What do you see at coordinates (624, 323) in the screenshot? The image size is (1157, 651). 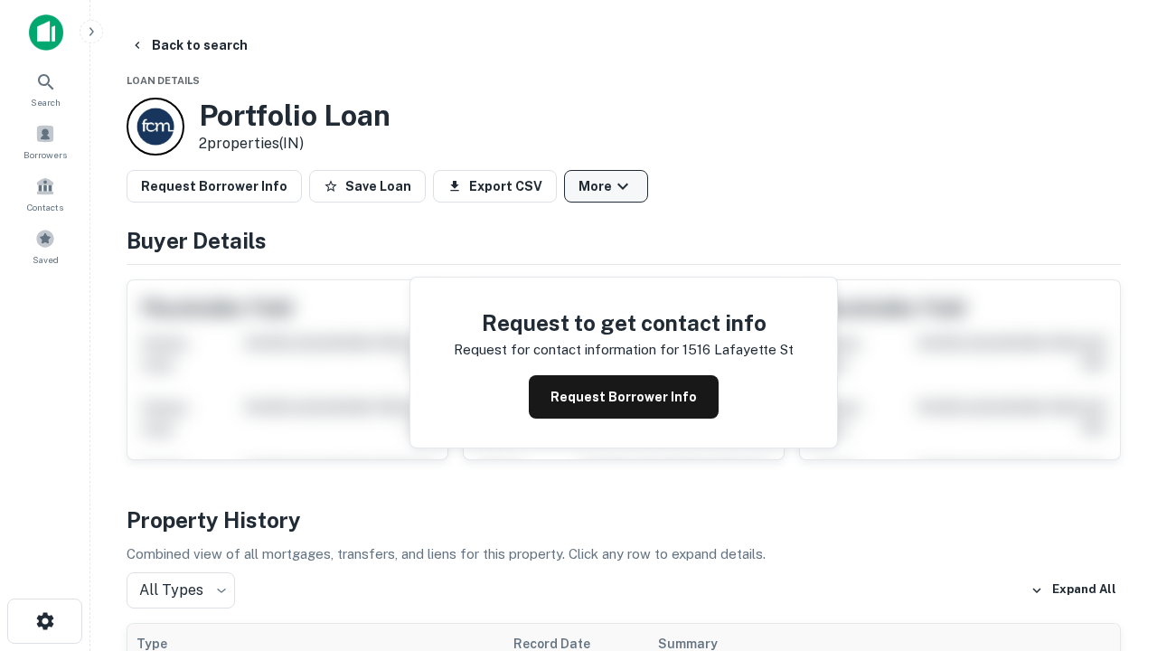 I see `h4: Request to get contact info` at bounding box center [624, 323].